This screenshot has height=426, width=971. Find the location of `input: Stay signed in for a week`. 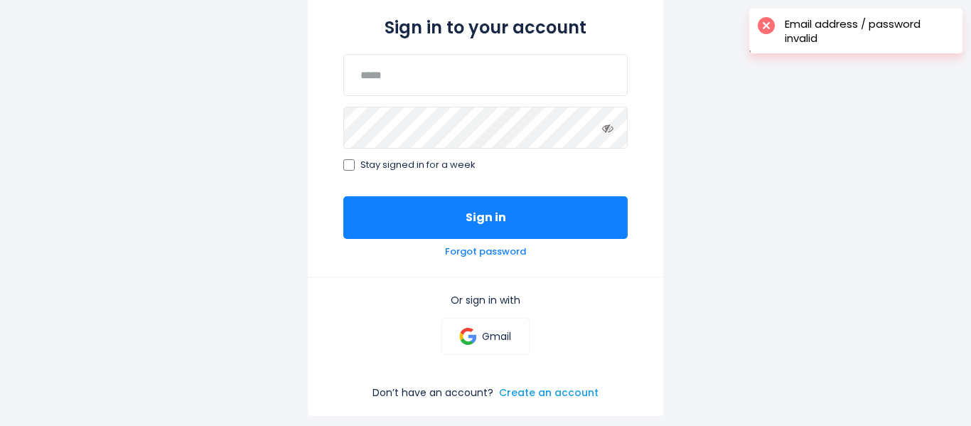

input: Stay signed in for a week is located at coordinates (349, 165).